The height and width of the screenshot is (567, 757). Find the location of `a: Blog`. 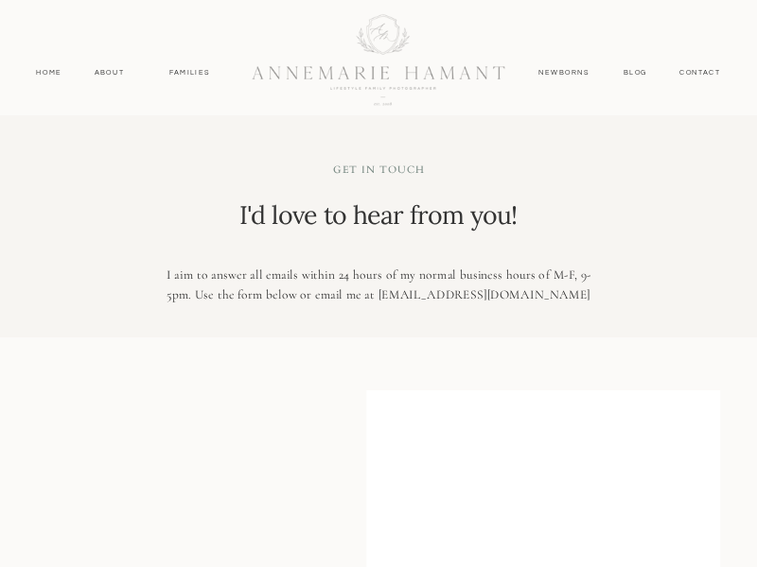

a: Blog is located at coordinates (635, 73).